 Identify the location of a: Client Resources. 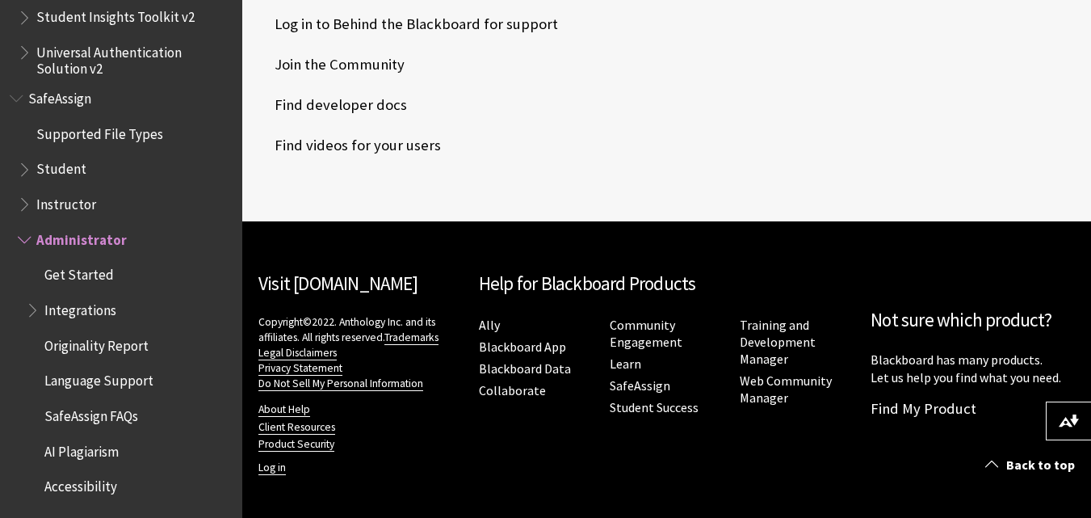
(296, 427).